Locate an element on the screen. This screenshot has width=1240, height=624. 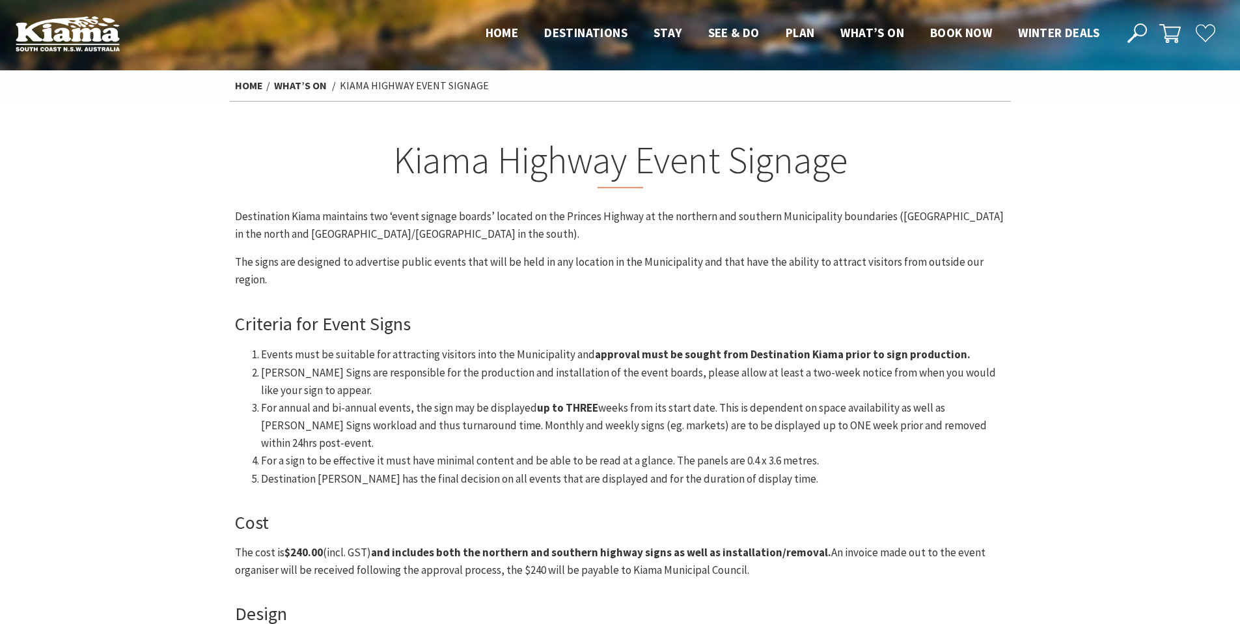
strong: $240.00 is located at coordinates (303, 552).